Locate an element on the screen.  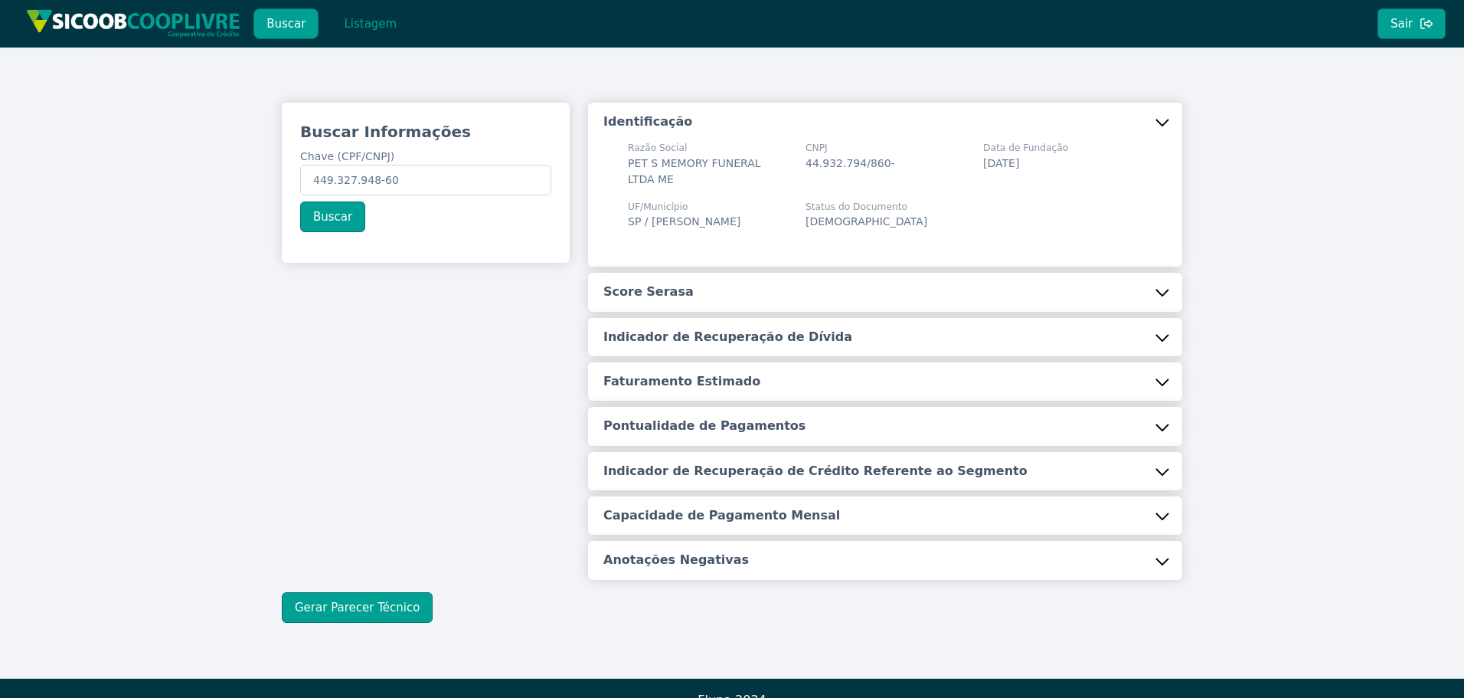
span: UF/Município is located at coordinates (684, 207).